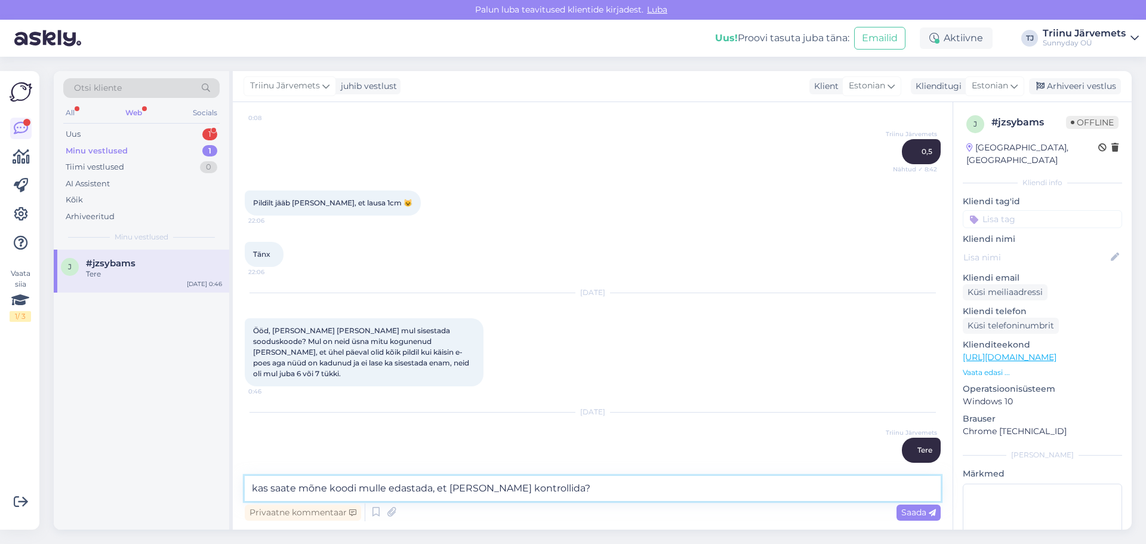 The width and height of the screenshot is (1146, 544). Describe the element at coordinates (303, 512) in the screenshot. I see `div: Privaatne kommentaar` at that location.